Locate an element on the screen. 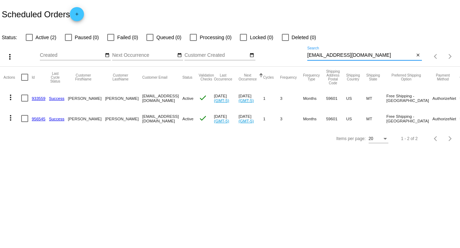  a: 933559 is located at coordinates (38, 98).